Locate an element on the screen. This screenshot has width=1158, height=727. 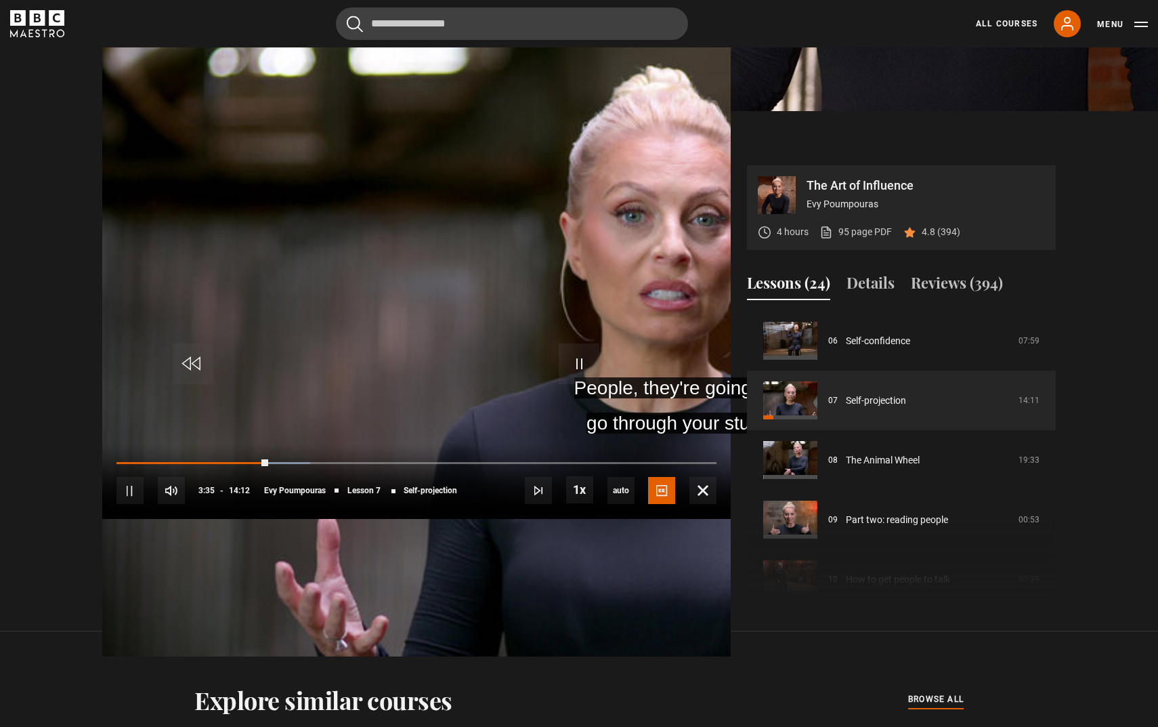
input: Search is located at coordinates (512, 24).